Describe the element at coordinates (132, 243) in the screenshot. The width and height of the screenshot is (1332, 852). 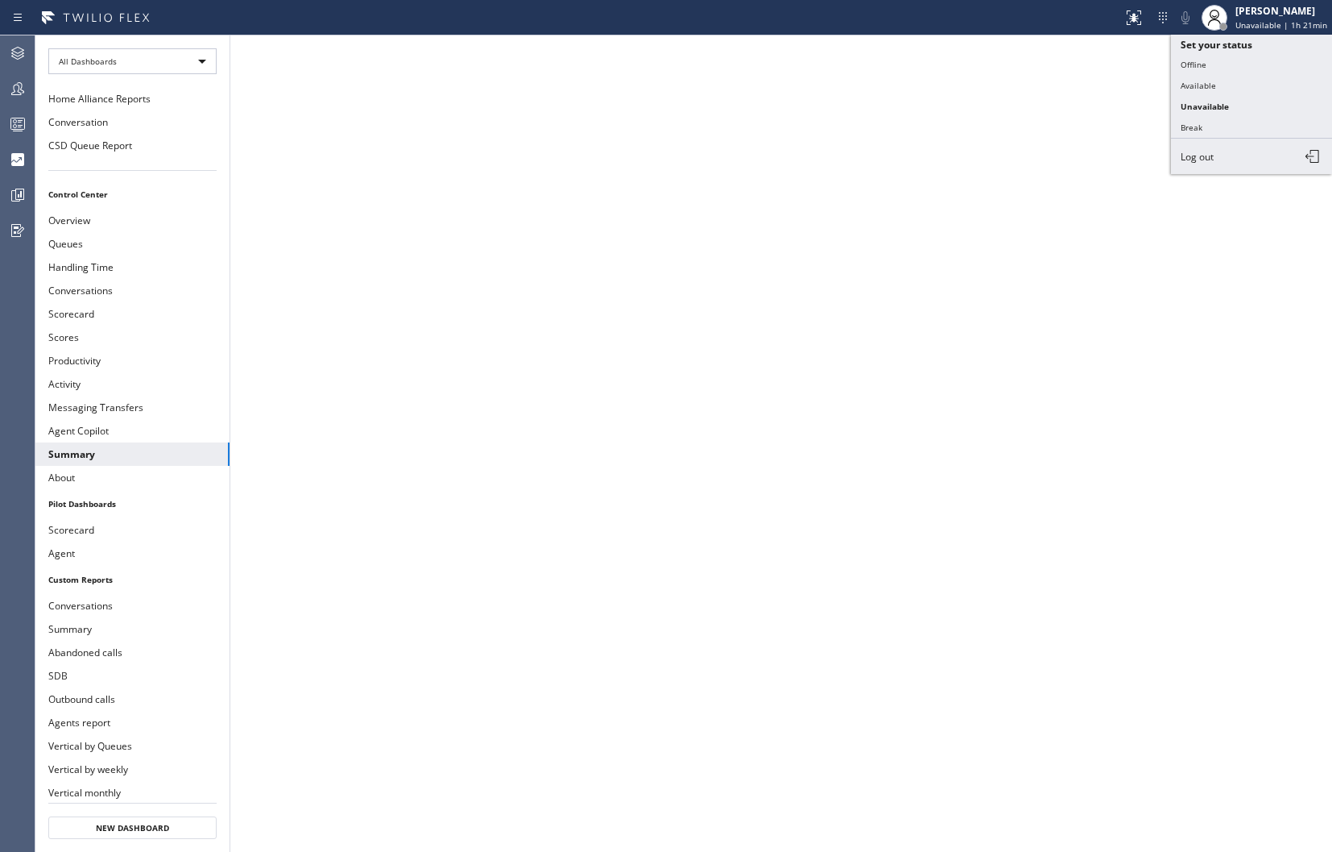
I see `button: Queues` at that location.